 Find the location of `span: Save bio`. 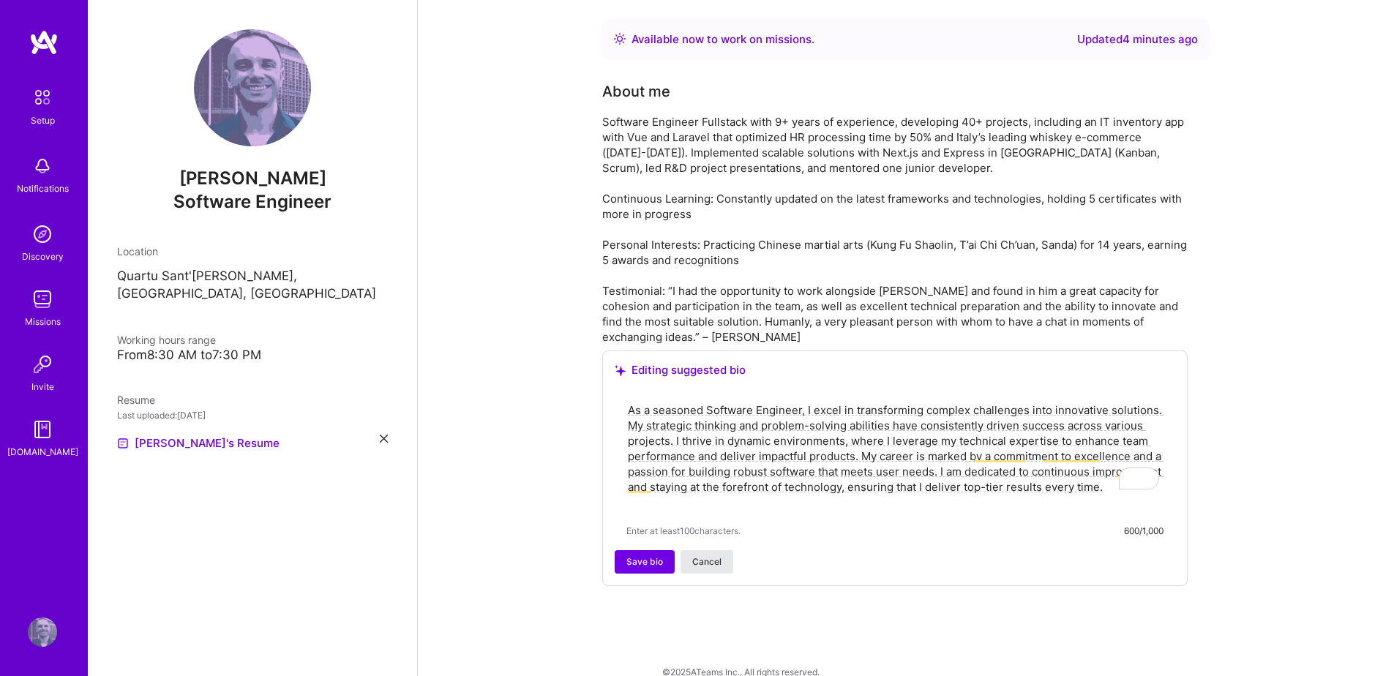

span: Save bio is located at coordinates (644, 562).